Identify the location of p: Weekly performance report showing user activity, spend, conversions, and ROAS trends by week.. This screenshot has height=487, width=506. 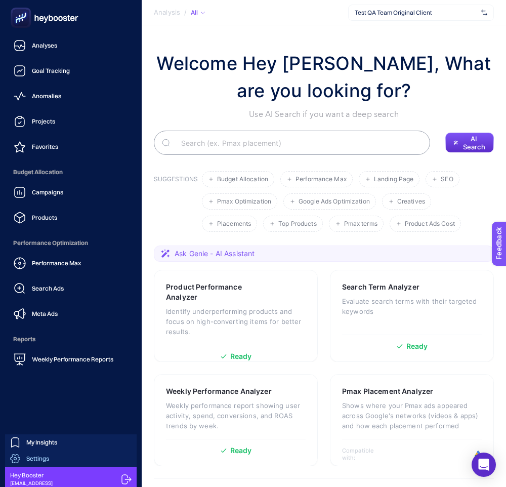
(236, 415).